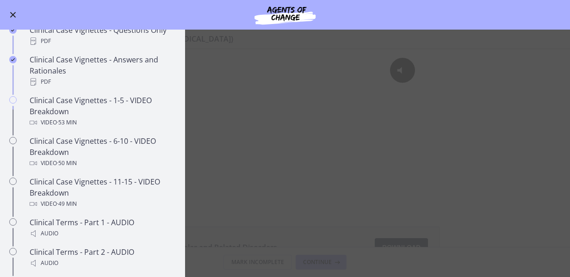  I want to click on span: · 50 min, so click(67, 163).